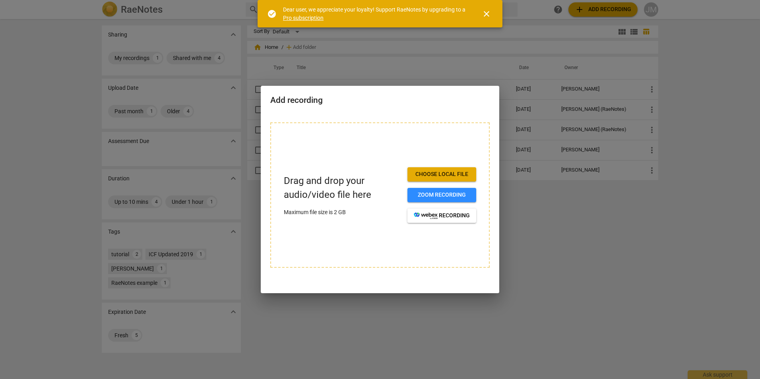  What do you see at coordinates (441, 195) in the screenshot?
I see `button: Zoom recording` at bounding box center [441, 195].